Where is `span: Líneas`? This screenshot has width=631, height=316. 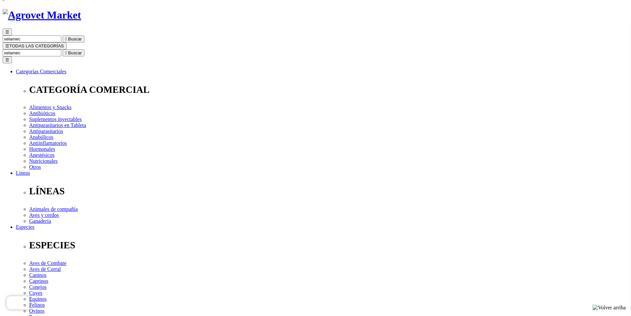
span: Líneas is located at coordinates (23, 173).